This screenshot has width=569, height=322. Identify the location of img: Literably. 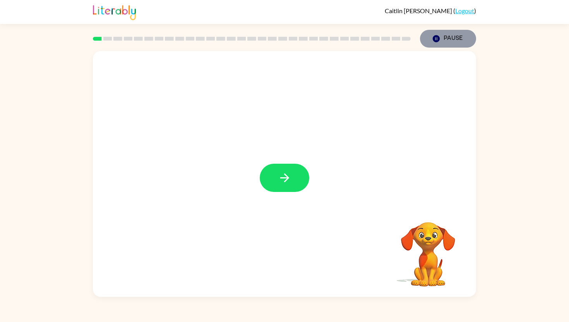
(114, 12).